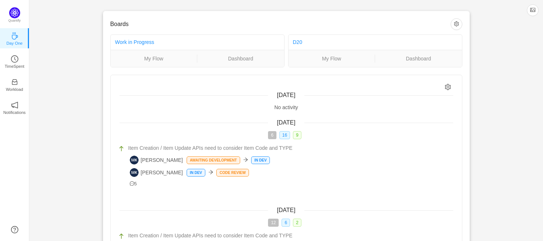 This screenshot has height=241, width=543. What do you see at coordinates (14, 43) in the screenshot?
I see `p: Day One` at bounding box center [14, 43].